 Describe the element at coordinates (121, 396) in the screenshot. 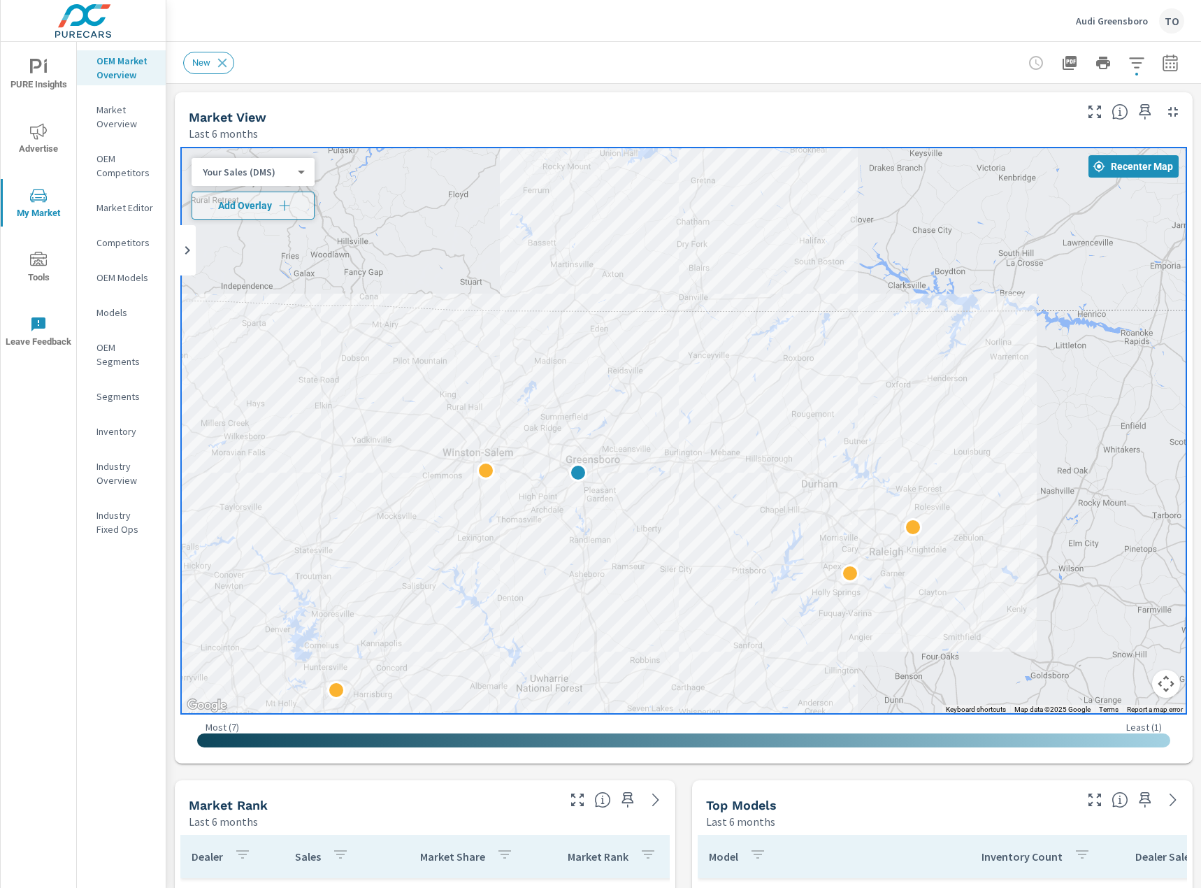

I see `div: Segments` at that location.